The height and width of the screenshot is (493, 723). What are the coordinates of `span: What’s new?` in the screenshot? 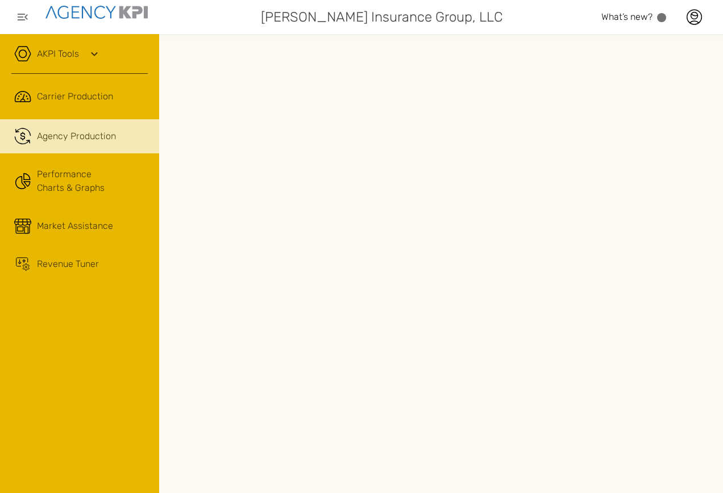 It's located at (627, 16).